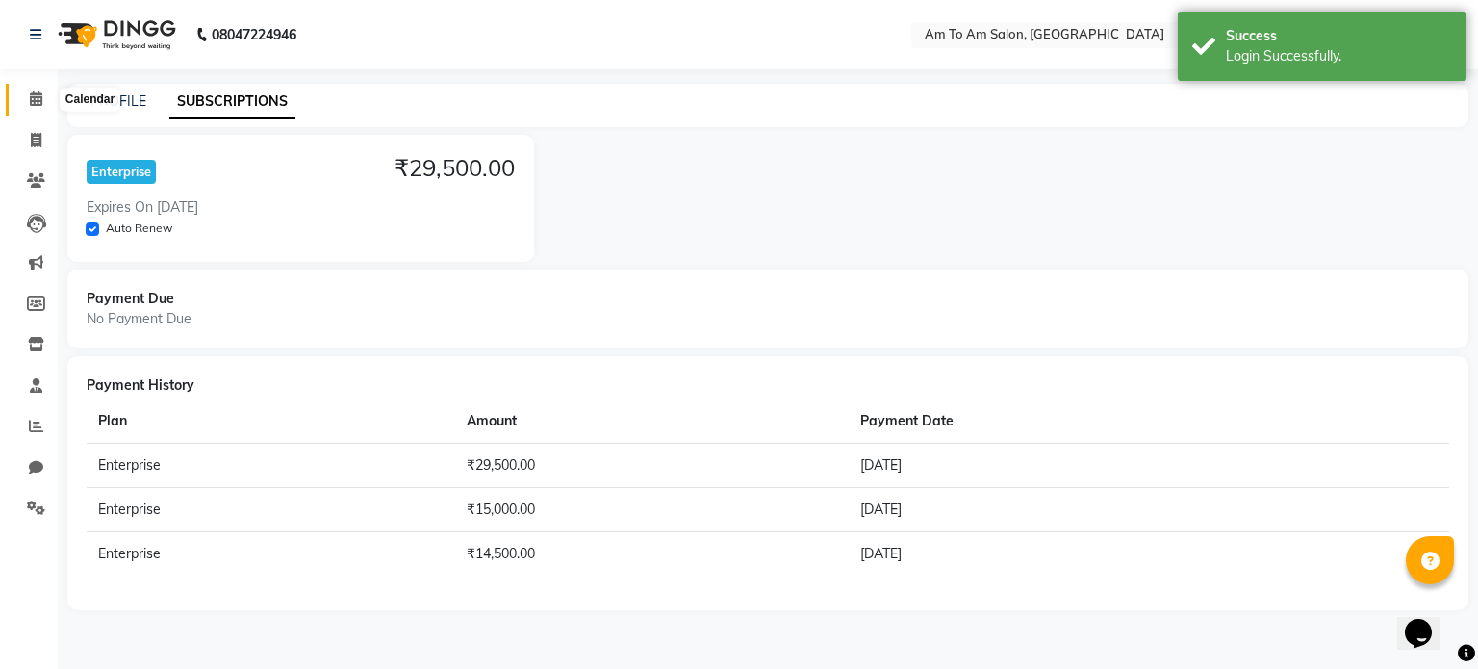  I want to click on b: 08047224946, so click(254, 35).